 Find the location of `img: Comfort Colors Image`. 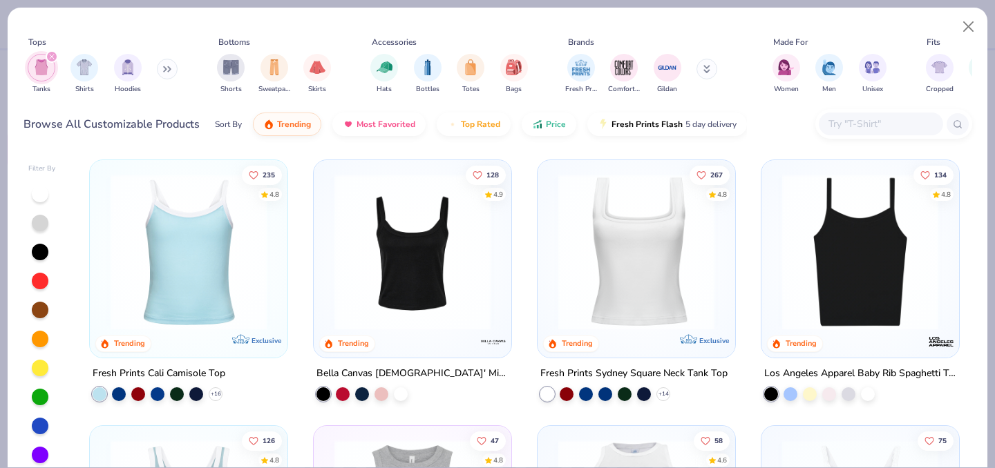

img: Comfort Colors Image is located at coordinates (624, 68).